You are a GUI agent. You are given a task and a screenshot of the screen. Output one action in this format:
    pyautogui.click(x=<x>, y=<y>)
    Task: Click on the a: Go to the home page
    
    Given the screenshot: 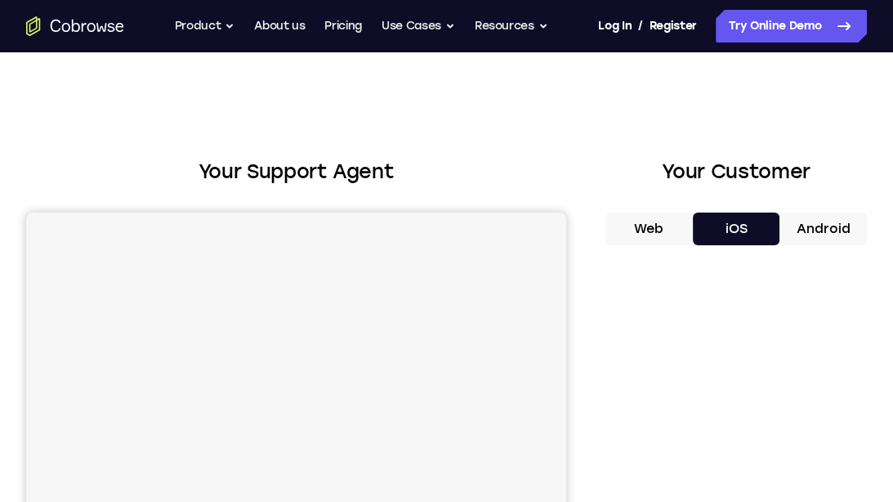 What is the action you would take?
    pyautogui.click(x=75, y=26)
    